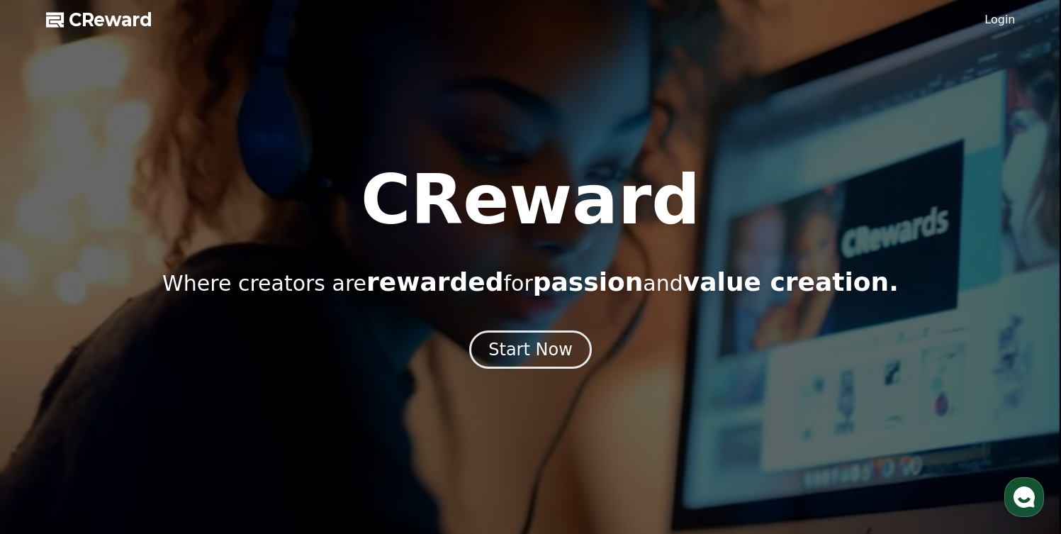 The width and height of the screenshot is (1061, 534). Describe the element at coordinates (435, 281) in the screenshot. I see `span: rewarded` at that location.